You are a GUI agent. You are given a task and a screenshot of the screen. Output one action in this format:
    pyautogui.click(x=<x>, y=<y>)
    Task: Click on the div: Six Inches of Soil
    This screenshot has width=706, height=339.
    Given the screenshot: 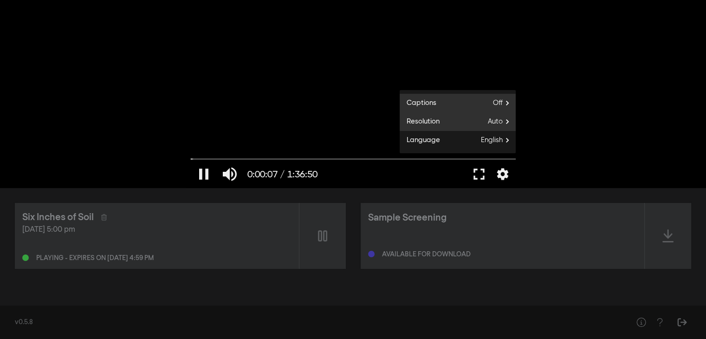 What is the action you would take?
    pyautogui.click(x=58, y=217)
    